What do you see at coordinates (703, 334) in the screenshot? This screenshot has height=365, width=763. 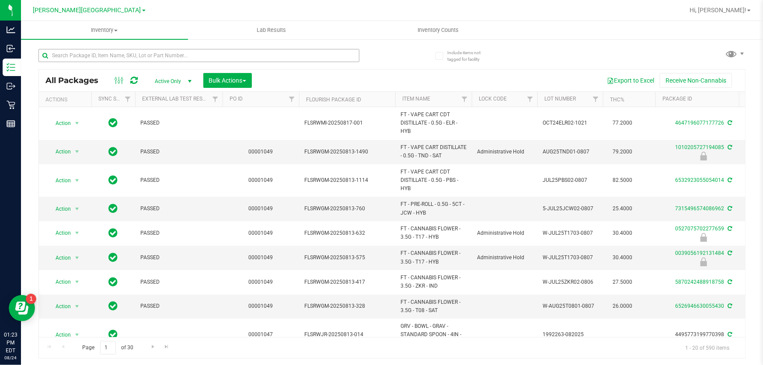 I see `div: 4495773199770398` at bounding box center [703, 334].